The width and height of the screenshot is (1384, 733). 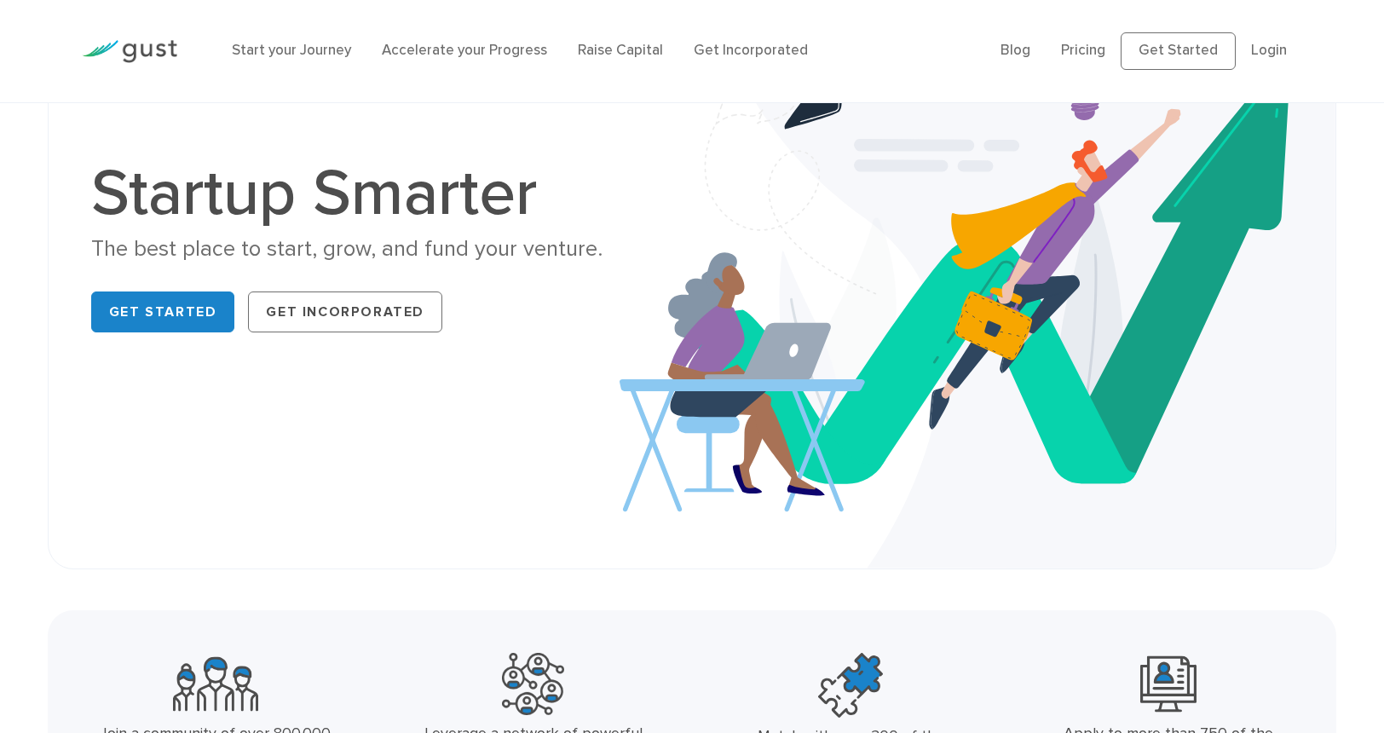 I want to click on img: Powerful Partners, so click(x=533, y=684).